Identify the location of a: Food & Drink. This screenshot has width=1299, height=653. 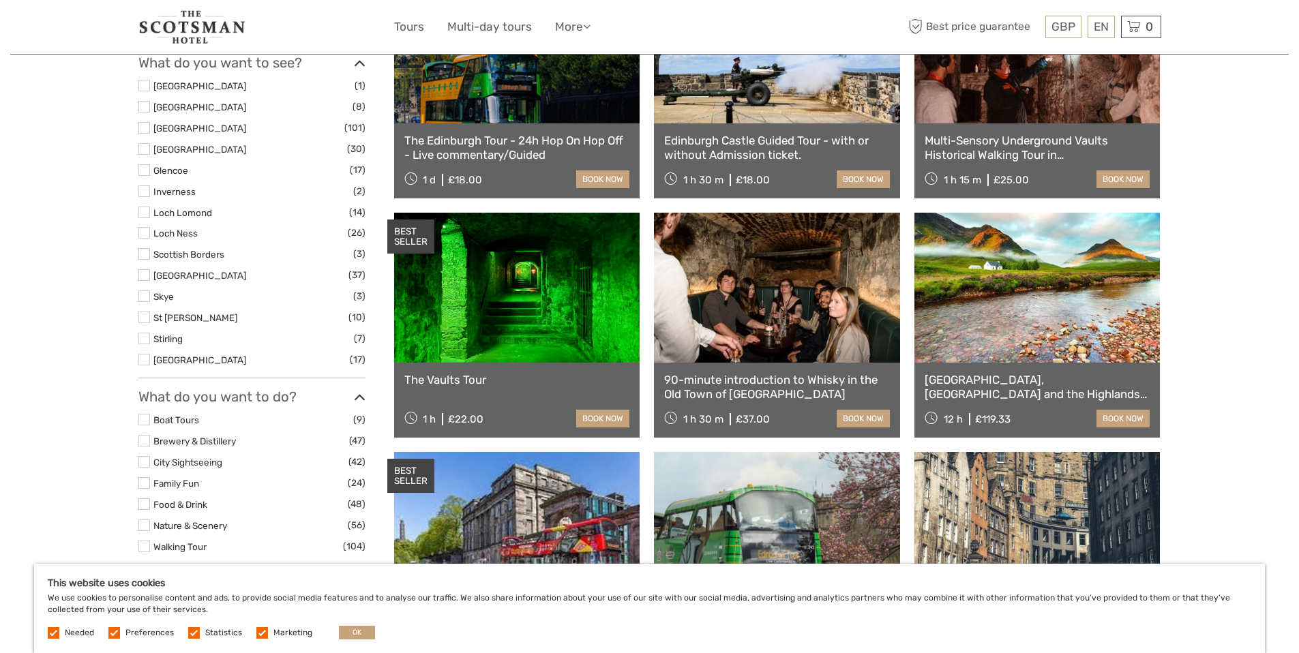
(180, 504).